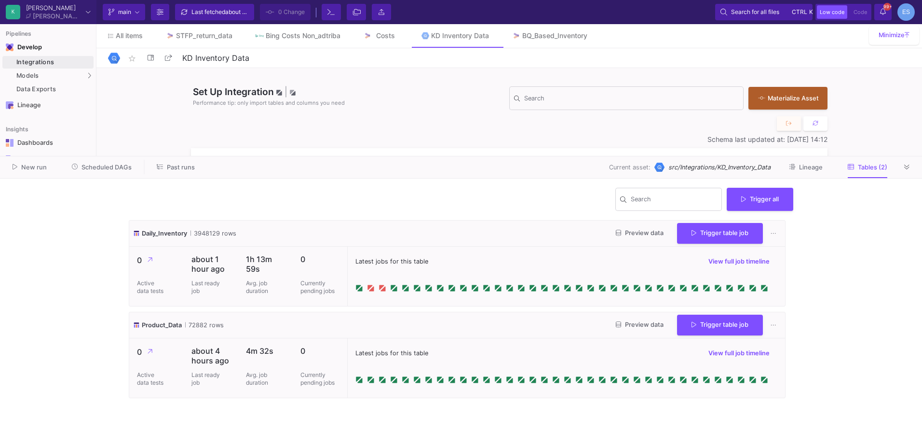 The height and width of the screenshot is (446, 922). What do you see at coordinates (260, 287) in the screenshot?
I see `p: Avg. job duration` at bounding box center [260, 287].